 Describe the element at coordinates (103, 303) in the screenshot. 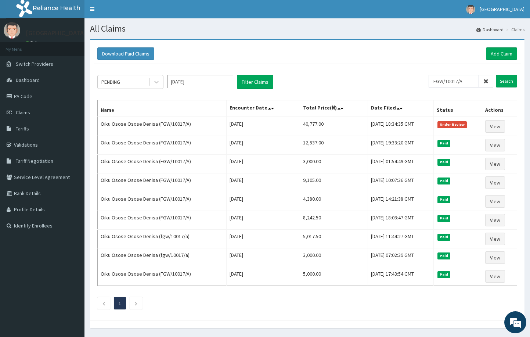

I see `a: Previous page` at that location.